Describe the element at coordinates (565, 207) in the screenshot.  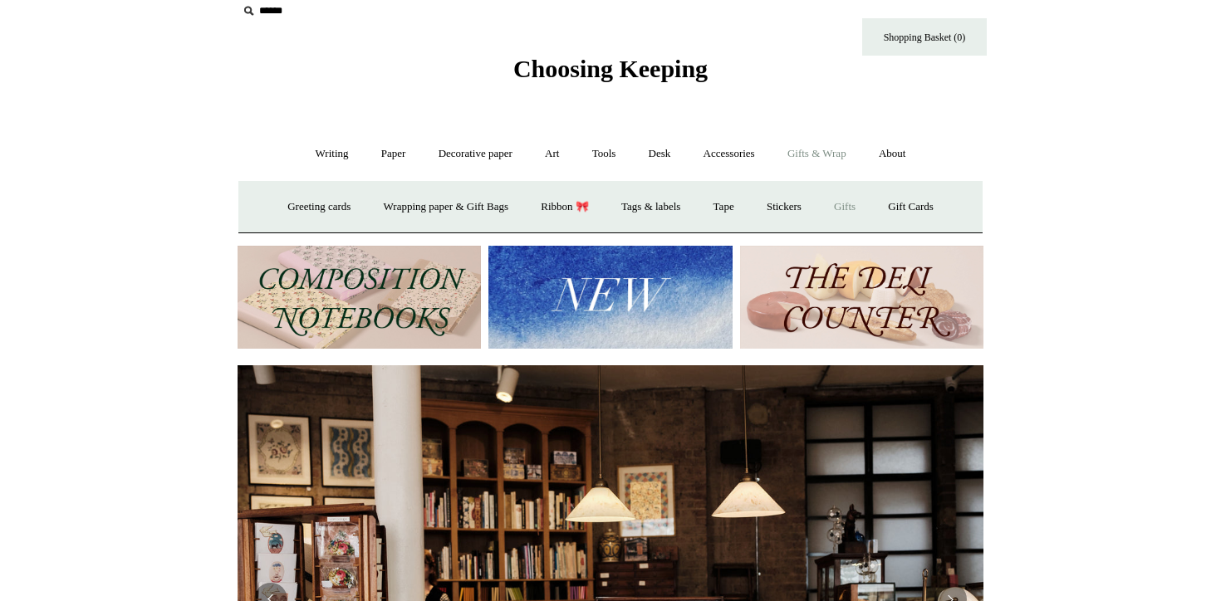
I see `a: Ribbon 🎀` at that location.